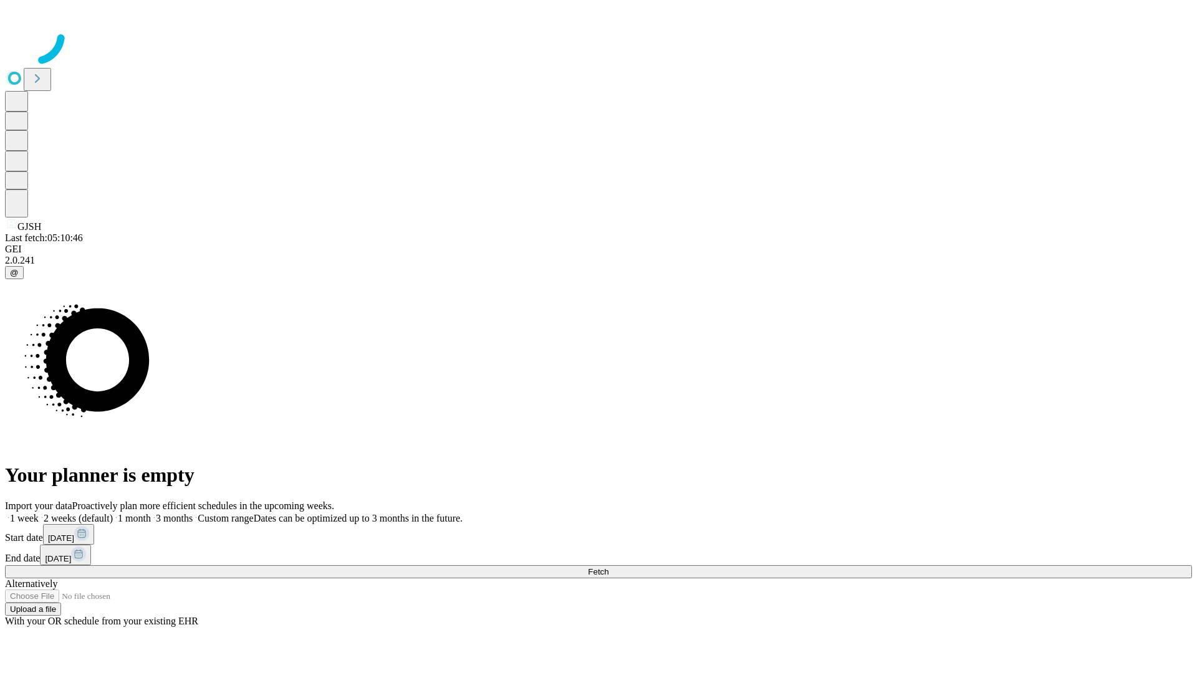 The image size is (1197, 673). What do you see at coordinates (598, 261) in the screenshot?
I see `div: 2.0.241` at bounding box center [598, 261].